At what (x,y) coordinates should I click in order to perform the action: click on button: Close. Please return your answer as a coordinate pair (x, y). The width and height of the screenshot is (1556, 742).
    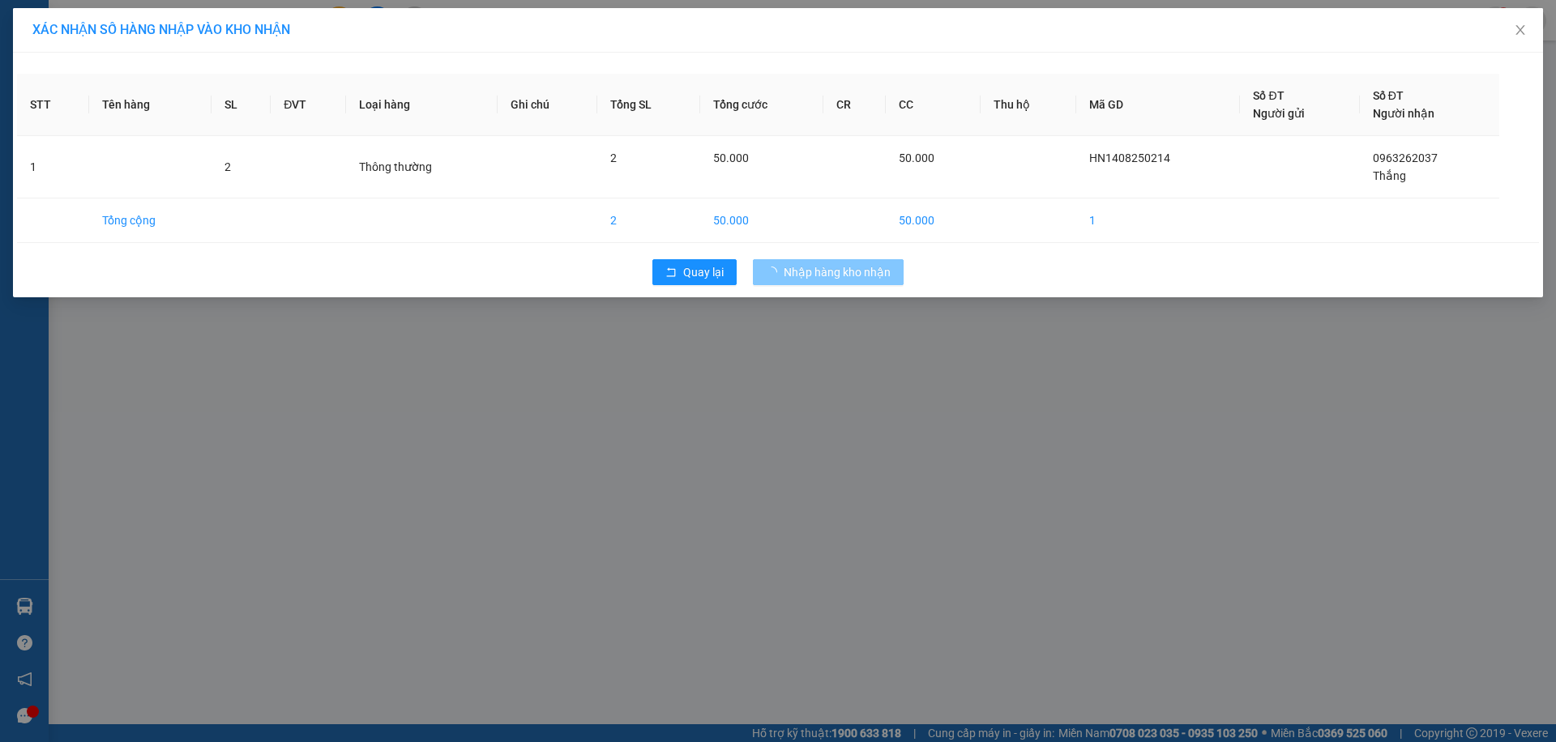
    Looking at the image, I should click on (1520, 31).